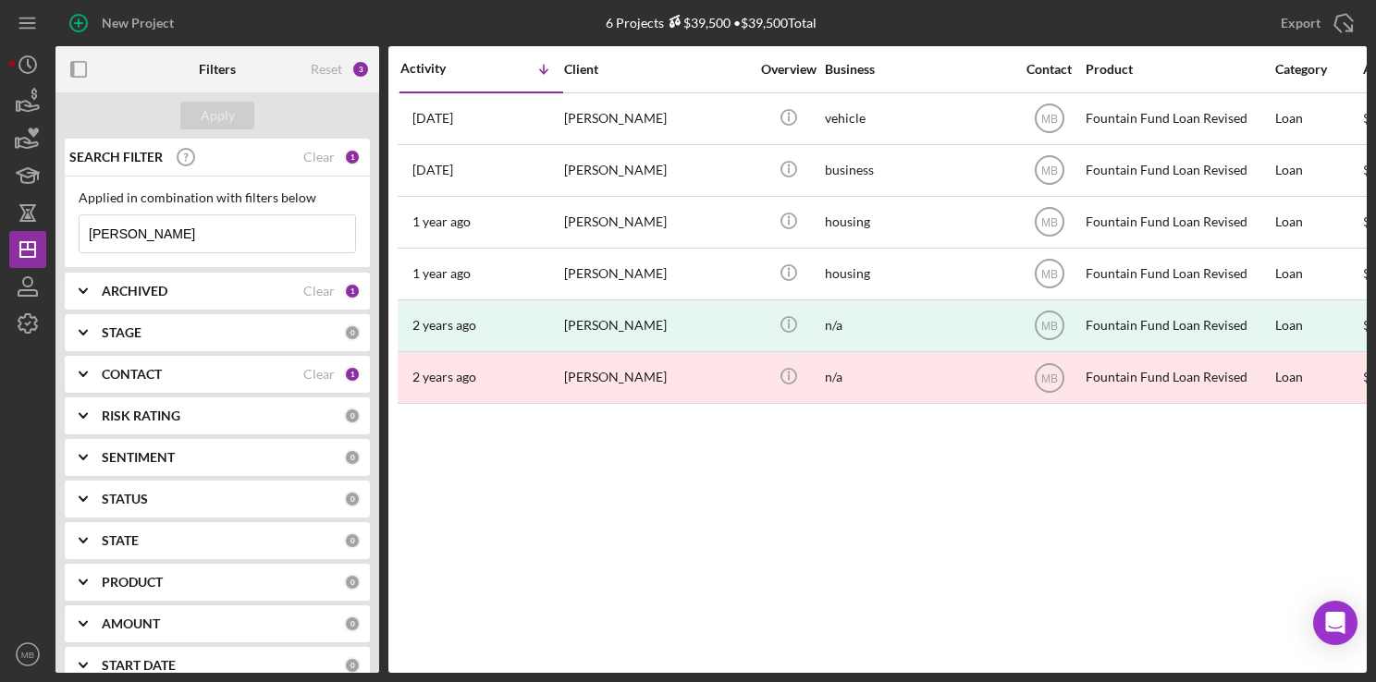 The height and width of the screenshot is (682, 1376). Describe the element at coordinates (444, 325) in the screenshot. I see `time: 2023-10-29 16:53` at that location.